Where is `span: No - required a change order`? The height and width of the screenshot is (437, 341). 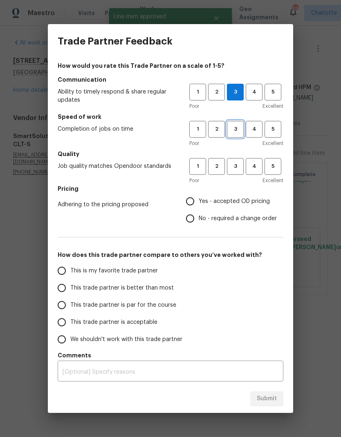
span: No - required a change order is located at coordinates (237, 219).